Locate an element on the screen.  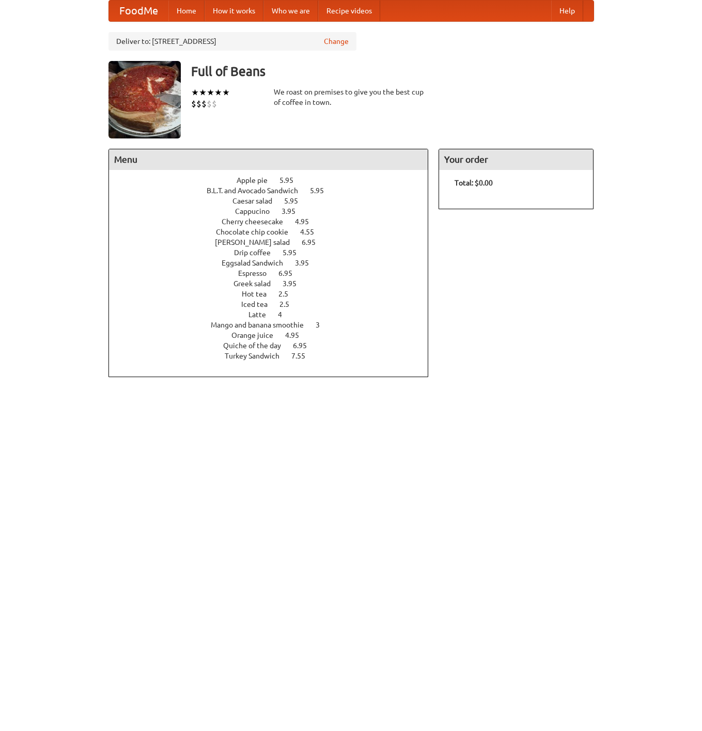
a: Quiche of the day 6.95 is located at coordinates (274, 345).